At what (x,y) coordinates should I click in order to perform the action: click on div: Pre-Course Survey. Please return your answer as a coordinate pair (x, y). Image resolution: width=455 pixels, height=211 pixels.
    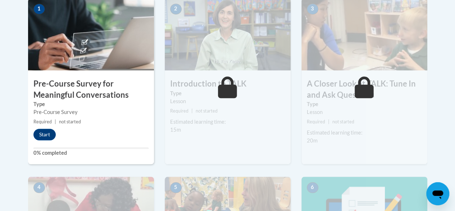
    Looking at the image, I should click on (91, 112).